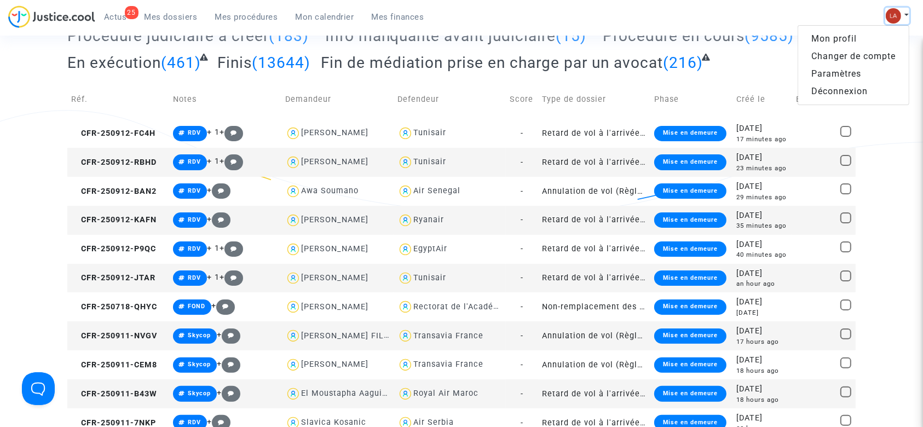 The height and width of the screenshot is (427, 923). I want to click on td: Demandeur, so click(337, 99).